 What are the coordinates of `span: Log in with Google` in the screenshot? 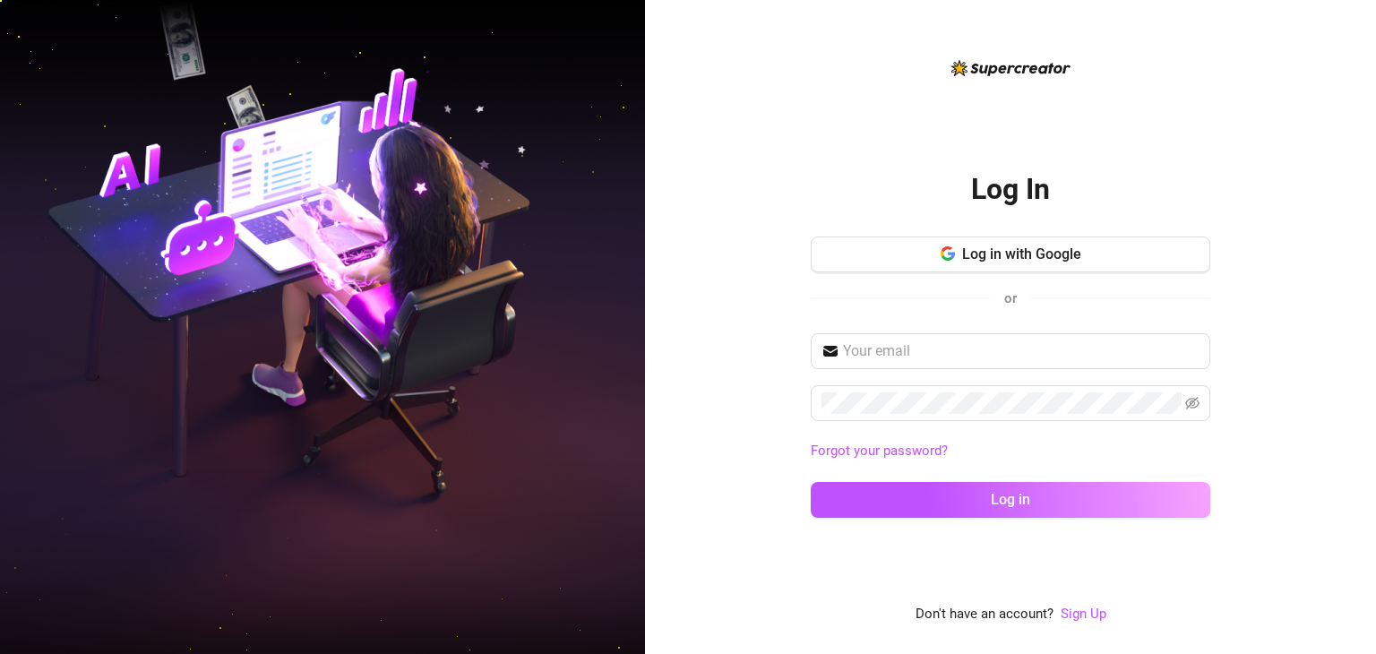 It's located at (1021, 253).